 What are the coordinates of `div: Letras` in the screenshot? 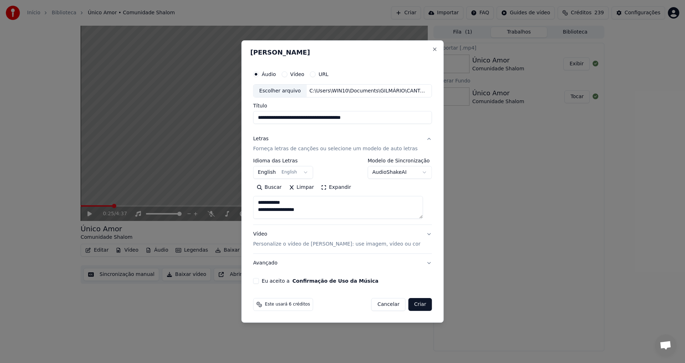 It's located at (261, 139).